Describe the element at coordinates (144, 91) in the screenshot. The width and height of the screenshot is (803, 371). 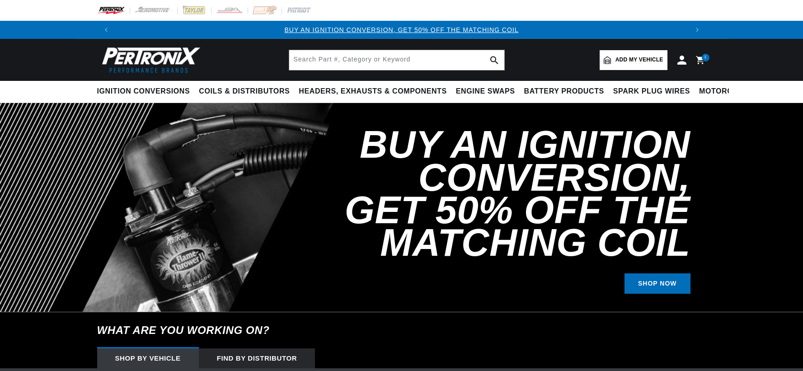
I see `span: Ignition Conversions` at that location.